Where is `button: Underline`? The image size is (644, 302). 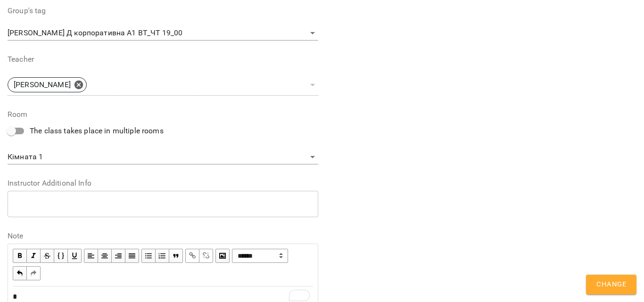 button: Underline is located at coordinates (74, 256).